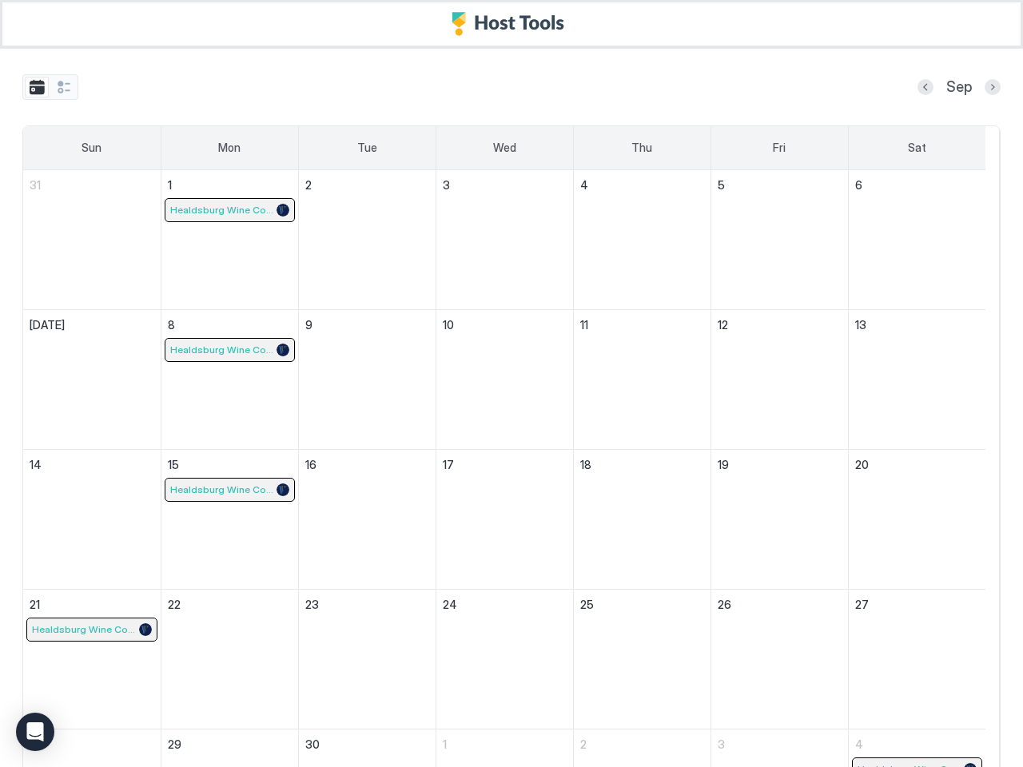 This screenshot has height=767, width=1023. What do you see at coordinates (779, 186) in the screenshot?
I see `a: September 5, 2025` at bounding box center [779, 186].